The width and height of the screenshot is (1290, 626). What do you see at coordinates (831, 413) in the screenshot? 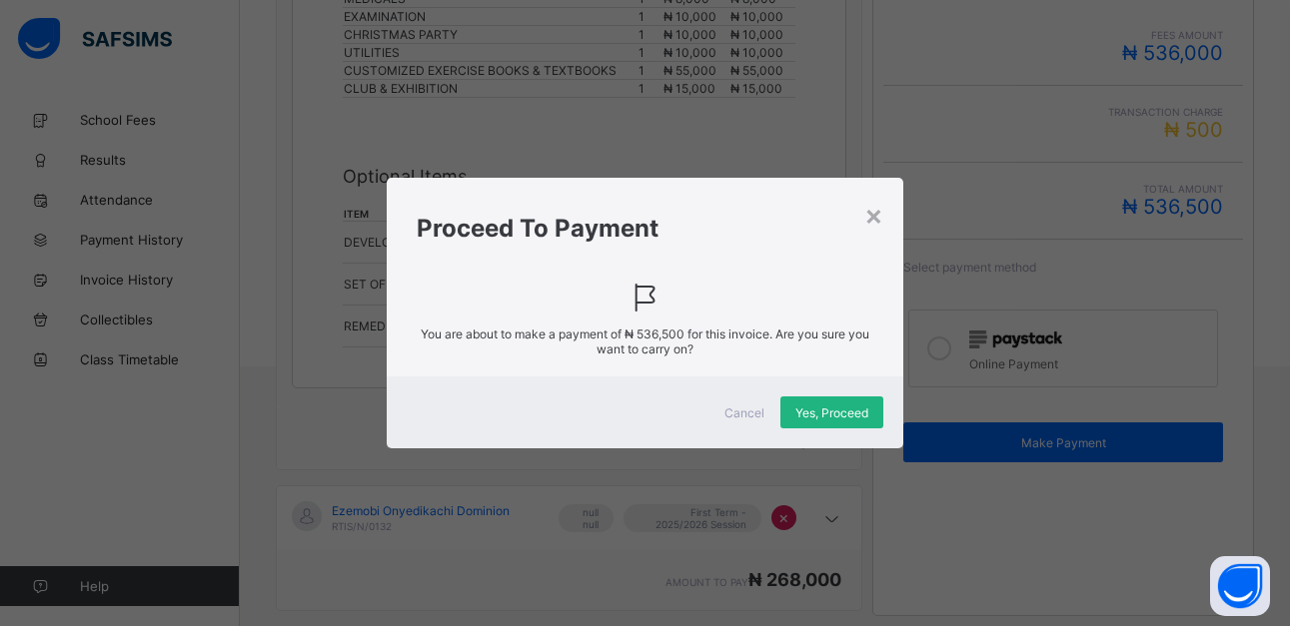
I see `span: Yes, Proceed` at bounding box center [831, 413].